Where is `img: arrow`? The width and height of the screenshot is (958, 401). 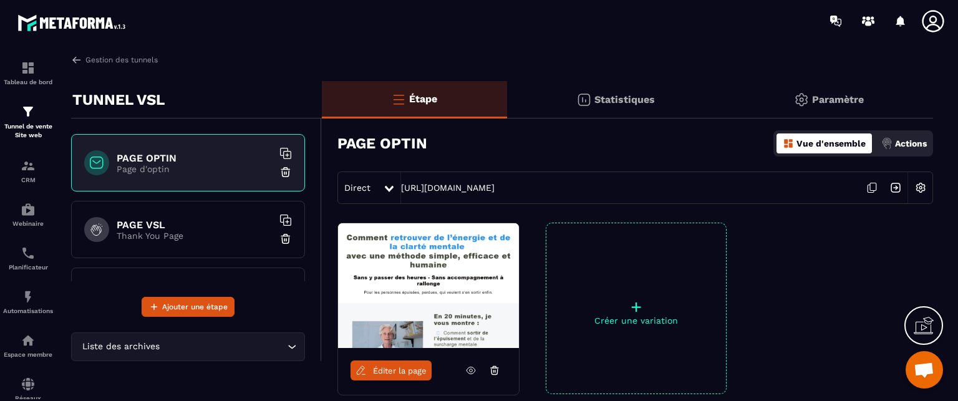 img: arrow is located at coordinates (77, 60).